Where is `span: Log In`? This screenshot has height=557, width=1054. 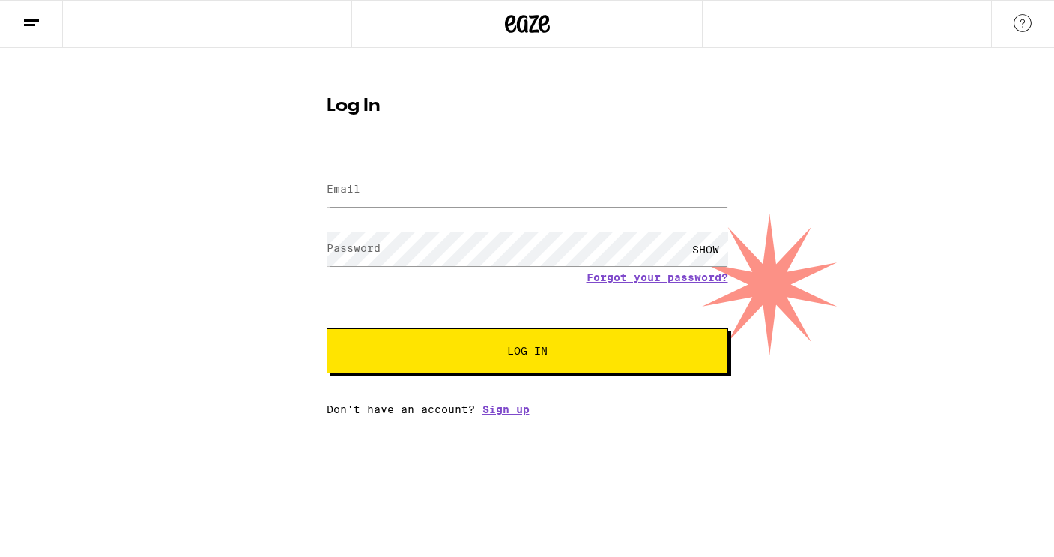
span: Log In is located at coordinates (527, 351).